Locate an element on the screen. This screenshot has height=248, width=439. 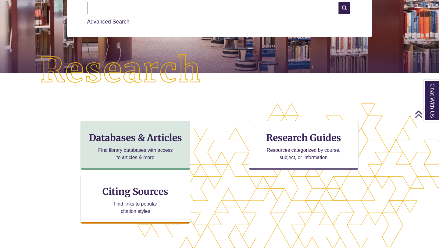
a: Advanced Search is located at coordinates (108, 22).